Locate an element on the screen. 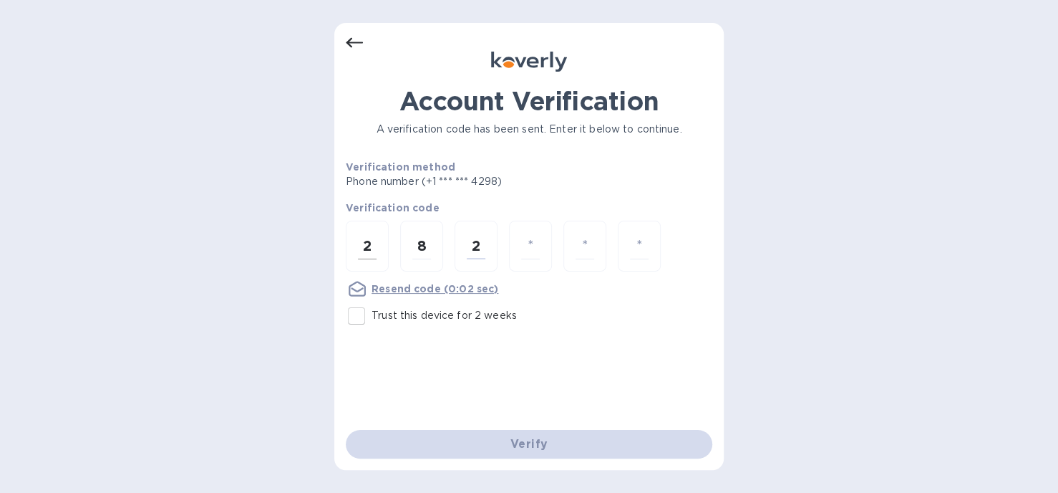 Image resolution: width=1058 pixels, height=493 pixels. p: Trust this device for 2 weeks is located at coordinates (444, 315).